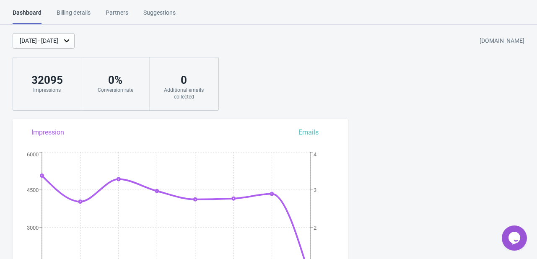 This screenshot has height=259, width=537. What do you see at coordinates (47, 80) in the screenshot?
I see `div: 32095` at bounding box center [47, 80].